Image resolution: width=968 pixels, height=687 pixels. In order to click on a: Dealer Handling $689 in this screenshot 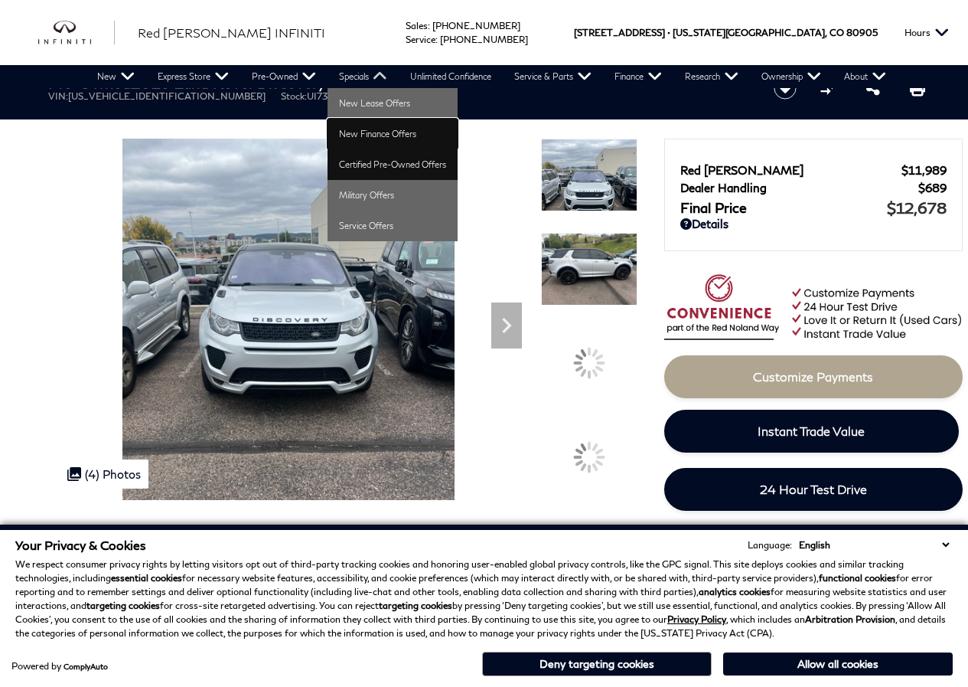, I will do `click(814, 188)`.